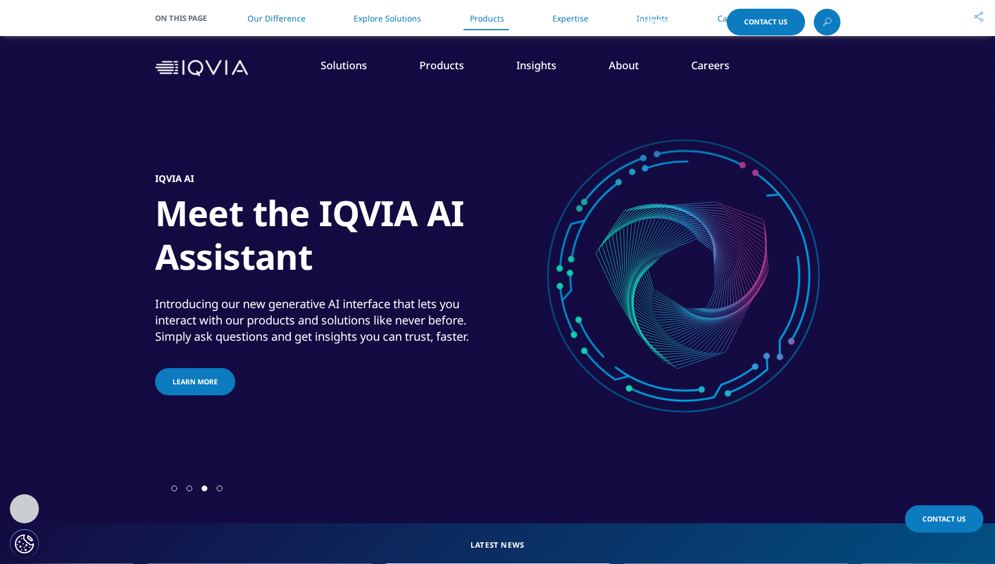 The height and width of the screenshot is (564, 995). Describe the element at coordinates (711, 65) in the screenshot. I see `a: Careers` at that location.